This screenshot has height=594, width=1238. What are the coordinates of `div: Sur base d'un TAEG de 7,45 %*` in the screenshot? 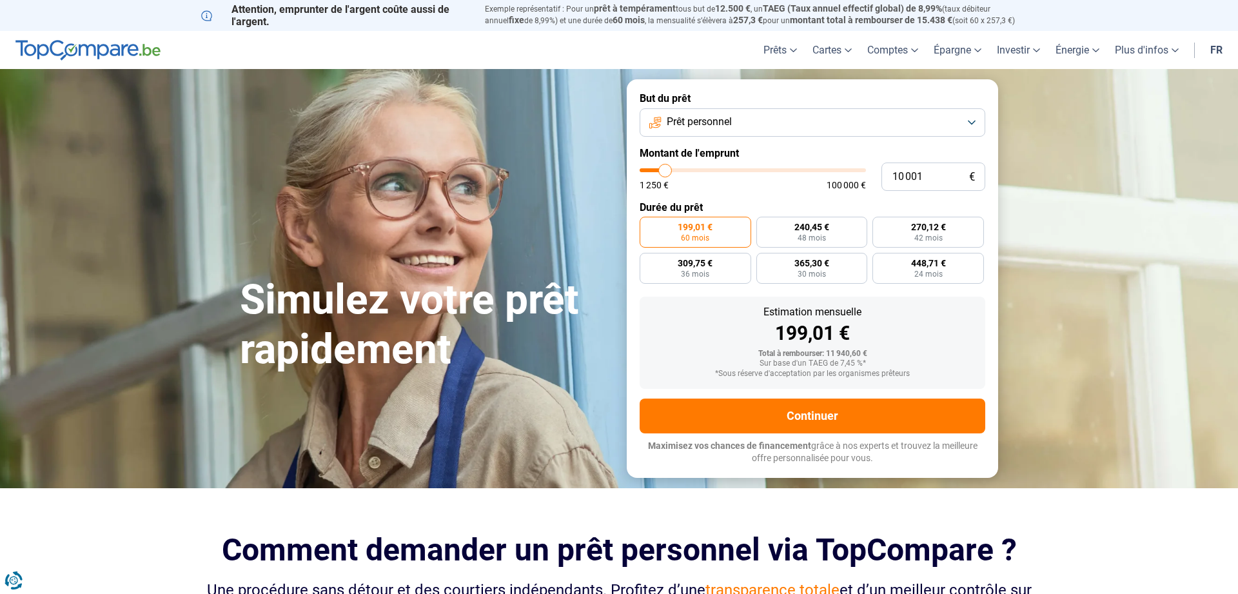 It's located at (813, 364).